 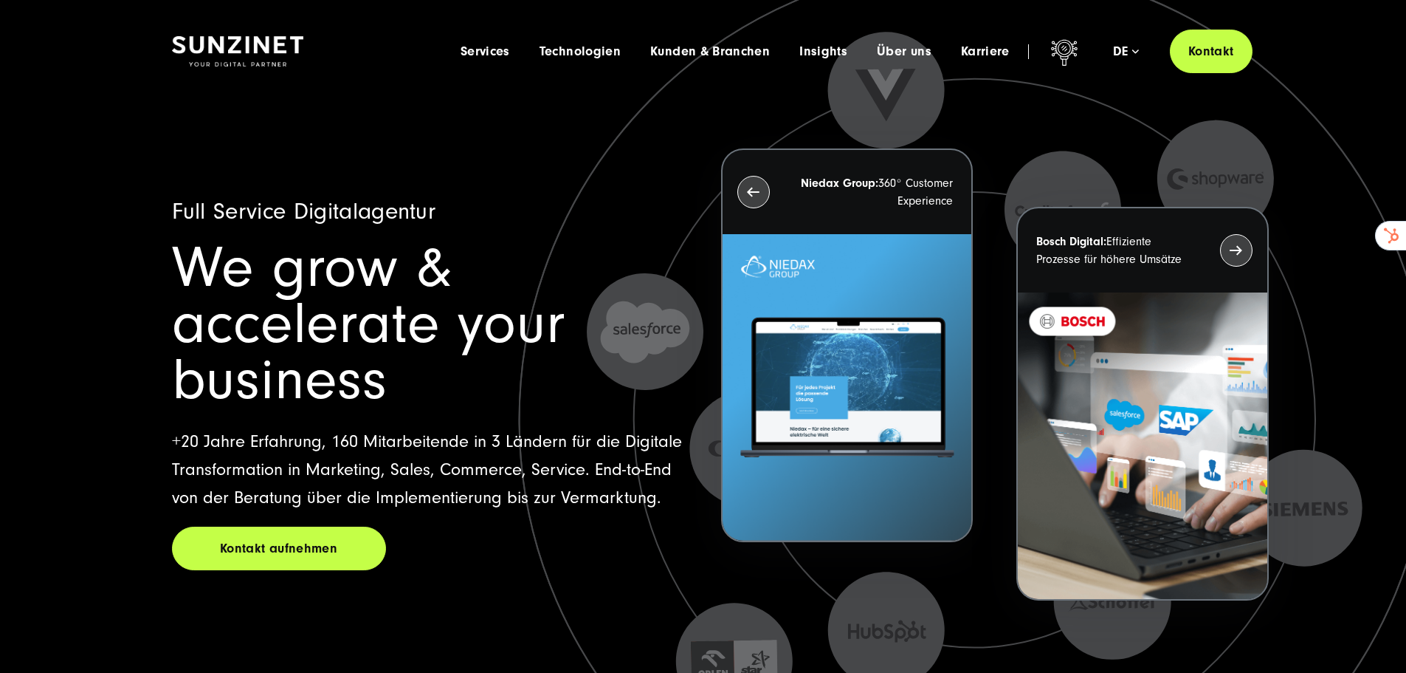 What do you see at coordinates (429, 470) in the screenshot?
I see `p: +20 Jahre Erfahrung, 160 Mitarbeitende in 3 Ländern für die Digitale Transformation in Marketing,...` at bounding box center [429, 470].